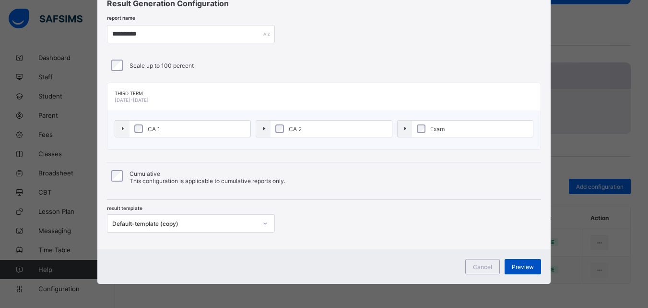 The image size is (648, 308). What do you see at coordinates (139, 129) in the screenshot?
I see `input: CA 1` at bounding box center [139, 129].